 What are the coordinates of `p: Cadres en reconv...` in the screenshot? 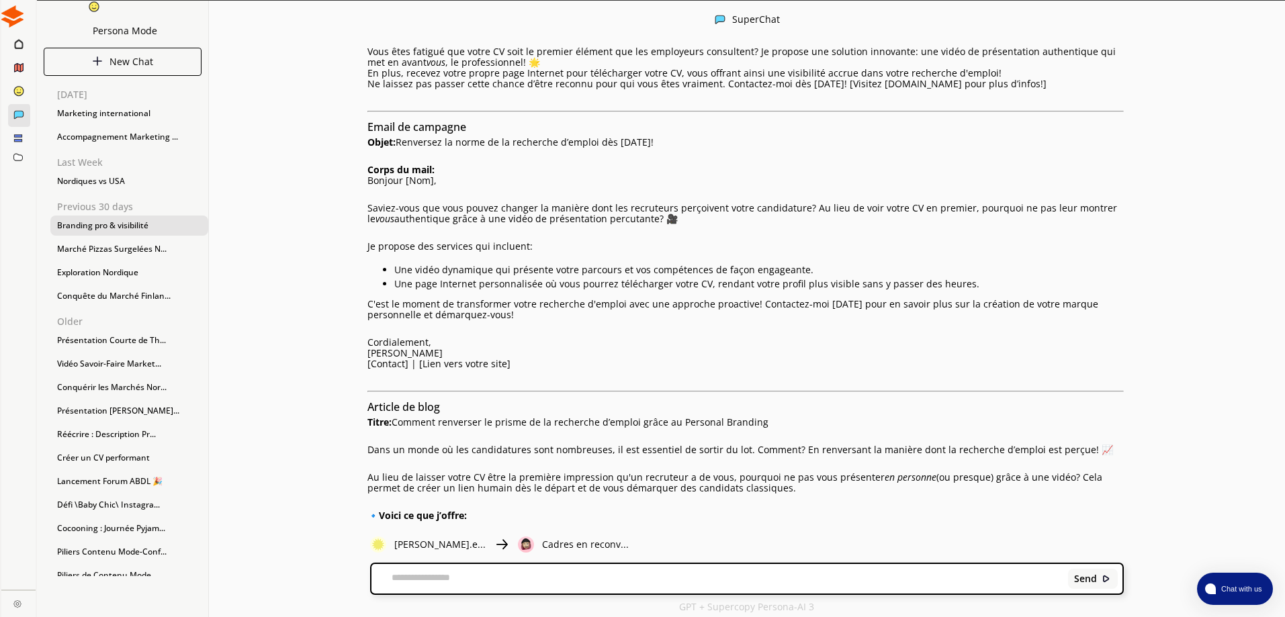 It's located at (585, 545).